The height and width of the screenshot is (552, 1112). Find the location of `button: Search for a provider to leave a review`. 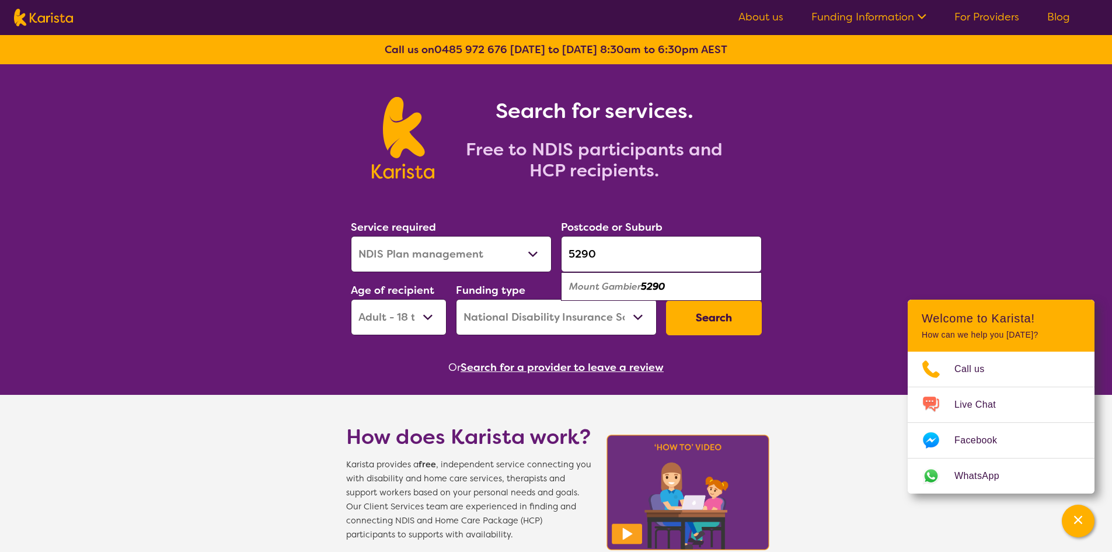

button: Search for a provider to leave a review is located at coordinates (562, 367).